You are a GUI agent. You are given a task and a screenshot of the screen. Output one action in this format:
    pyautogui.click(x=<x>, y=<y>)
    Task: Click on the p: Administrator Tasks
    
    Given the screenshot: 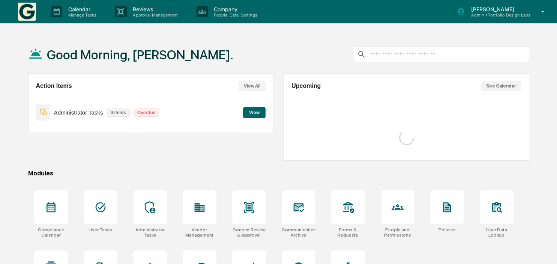 What is the action you would take?
    pyautogui.click(x=78, y=112)
    